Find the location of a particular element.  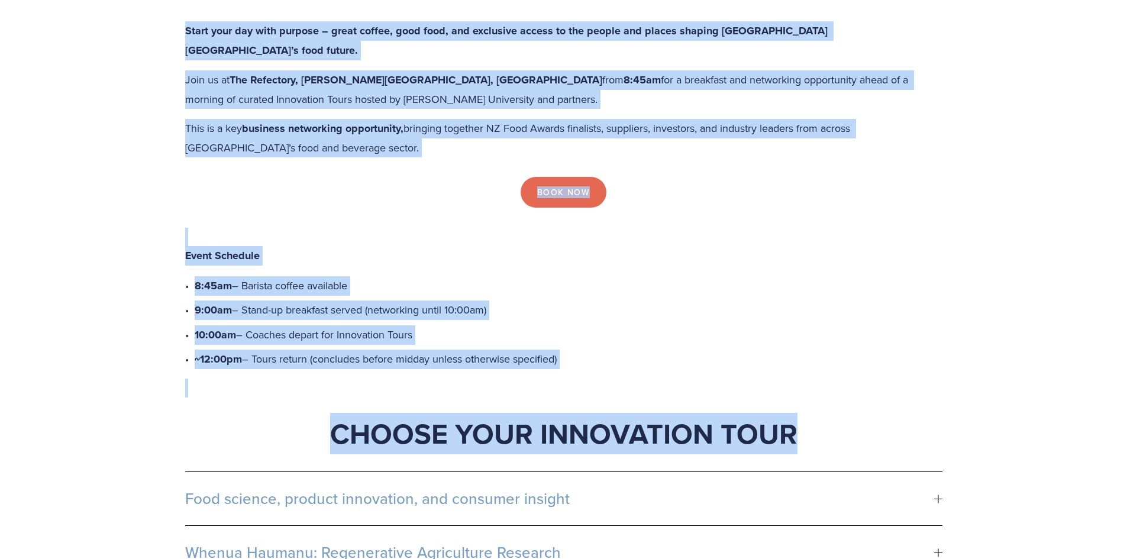

strong: 9:00am is located at coordinates (213, 310).